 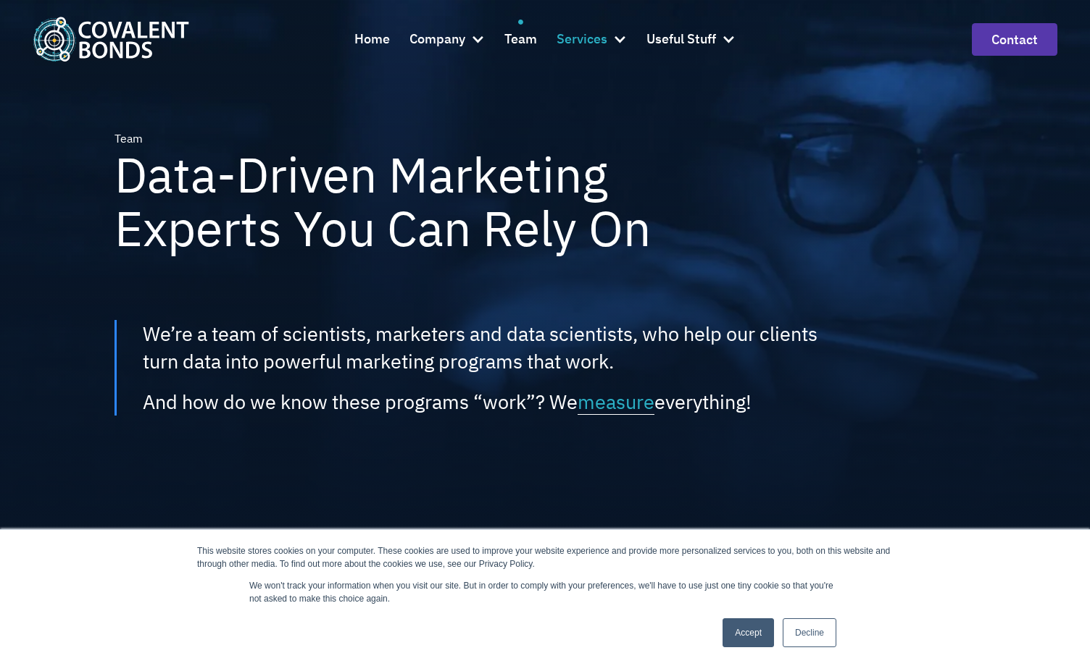 What do you see at coordinates (111, 38) in the screenshot?
I see `img: Covalent Bonds White / Teal Logo` at bounding box center [111, 38].